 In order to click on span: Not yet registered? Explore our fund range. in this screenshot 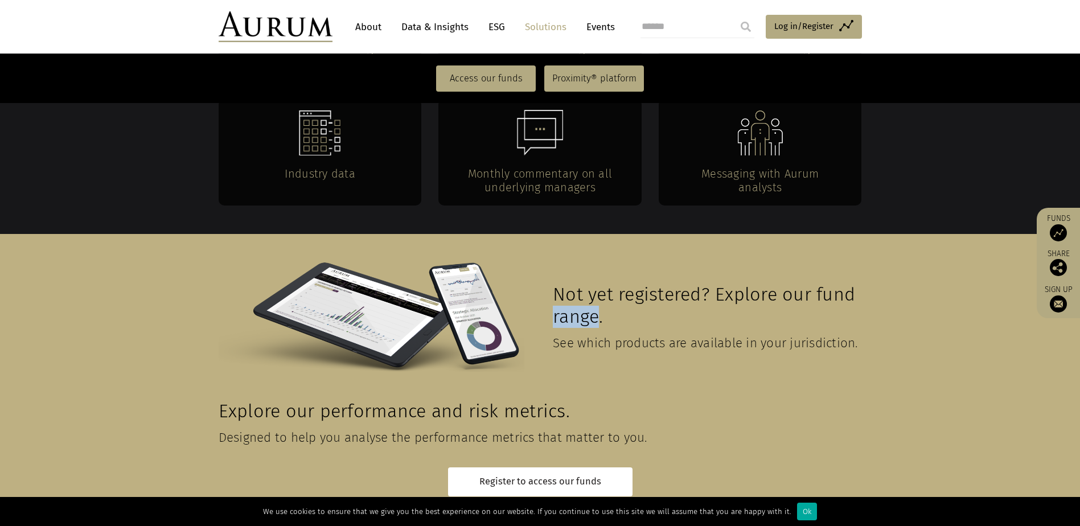, I will do `click(704, 306)`.